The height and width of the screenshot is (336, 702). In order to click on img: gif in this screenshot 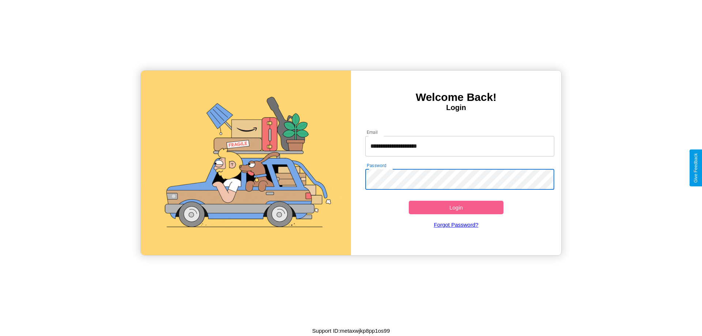, I will do `click(246, 163)`.